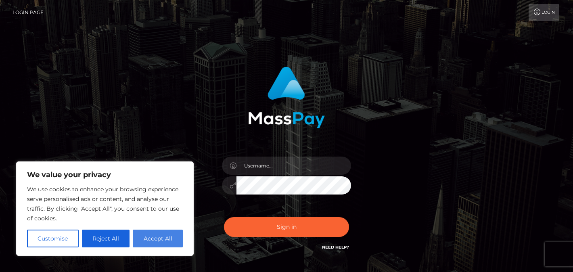 Image resolution: width=573 pixels, height=272 pixels. I want to click on button: Customise, so click(53, 238).